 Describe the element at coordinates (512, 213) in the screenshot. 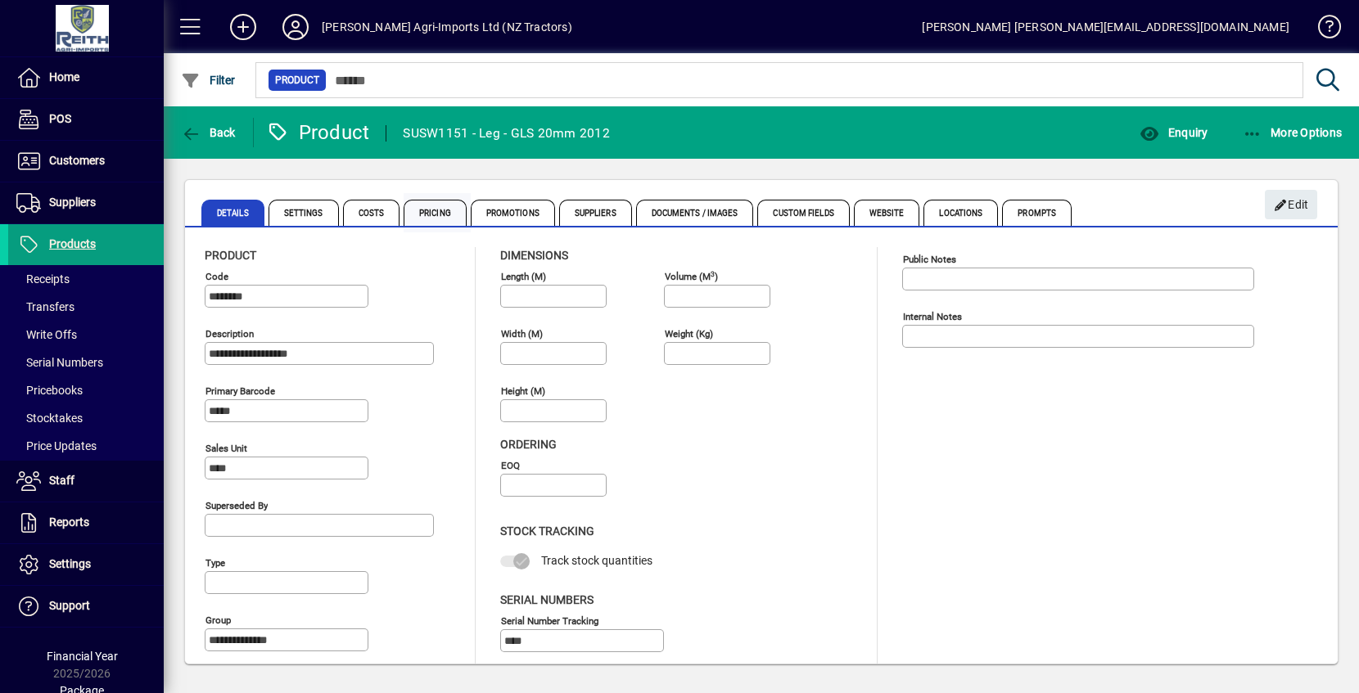

I see `span: Promotions` at that location.